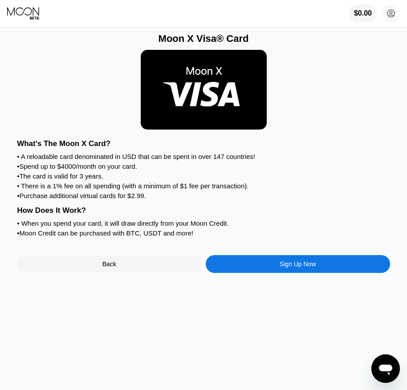  I want to click on div: Back, so click(109, 264).